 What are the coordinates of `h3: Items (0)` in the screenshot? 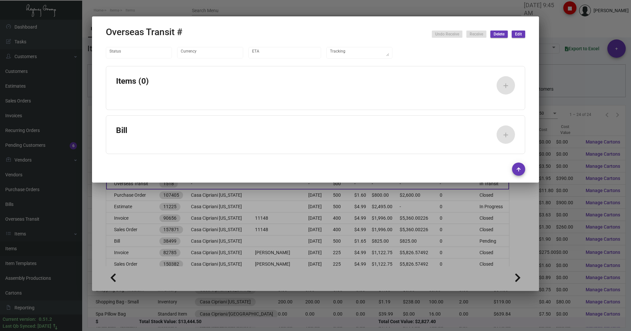 It's located at (132, 85).